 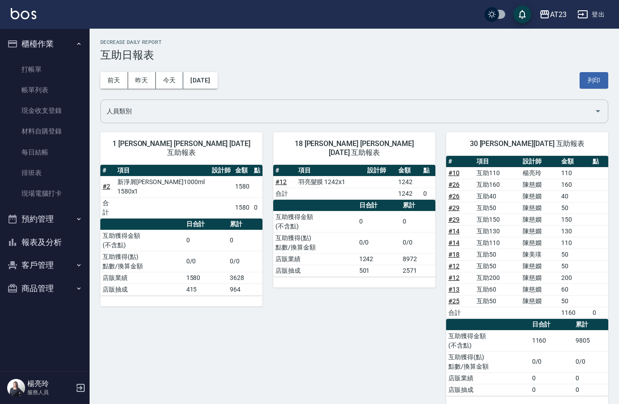 What do you see at coordinates (45, 111) in the screenshot?
I see `a: 現金收支登錄` at bounding box center [45, 111].